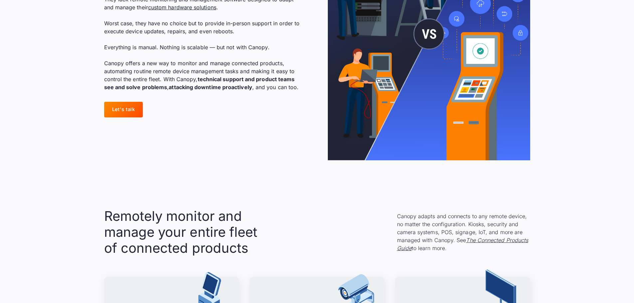 The width and height of the screenshot is (634, 303). Describe the element at coordinates (464, 232) in the screenshot. I see `p: Canopy adapts and connects to any remote device, no matter the configuration. Kiosks, security an...` at that location.